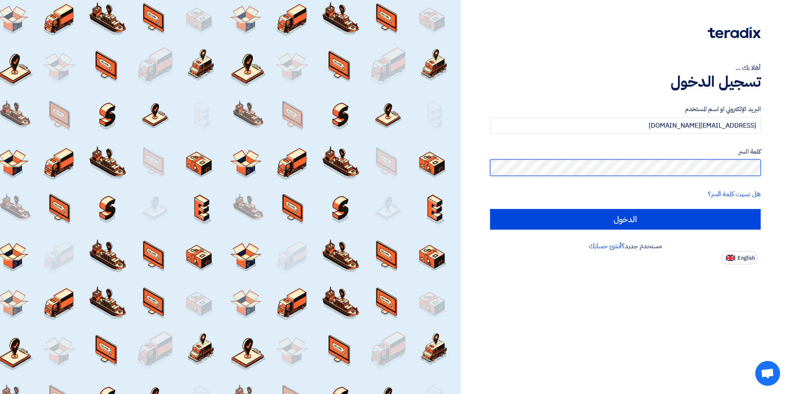 This screenshot has height=394, width=790. What do you see at coordinates (731, 258) in the screenshot?
I see `img: en-US.png` at bounding box center [731, 258].